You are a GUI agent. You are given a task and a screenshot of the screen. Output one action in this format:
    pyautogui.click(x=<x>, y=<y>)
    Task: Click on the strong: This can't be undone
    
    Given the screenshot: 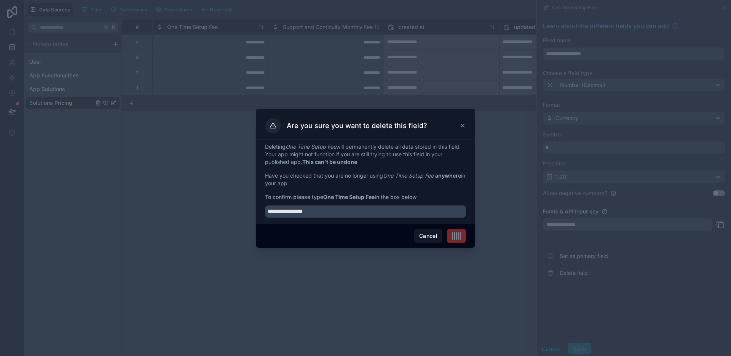 What is the action you would take?
    pyautogui.click(x=330, y=161)
    